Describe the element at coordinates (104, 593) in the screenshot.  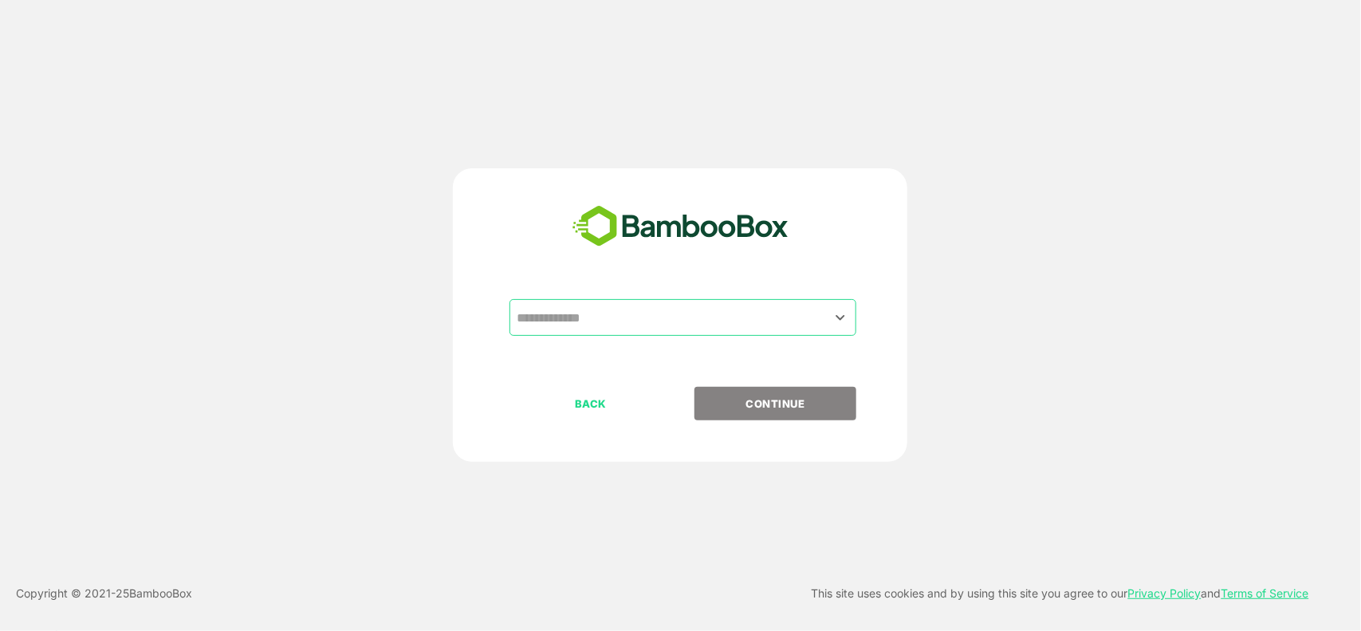
I see `p: Copyright © 2021- 25 BambooBox` at that location.